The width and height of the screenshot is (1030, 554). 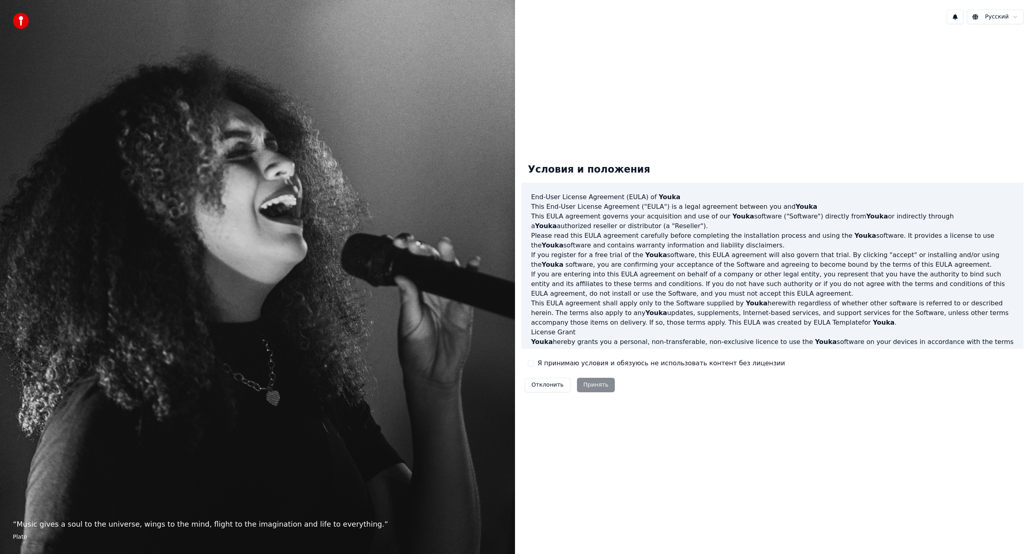 I want to click on p: This End-User License Agreement ("EULA") is a legal agreement between you and, so click(x=773, y=207).